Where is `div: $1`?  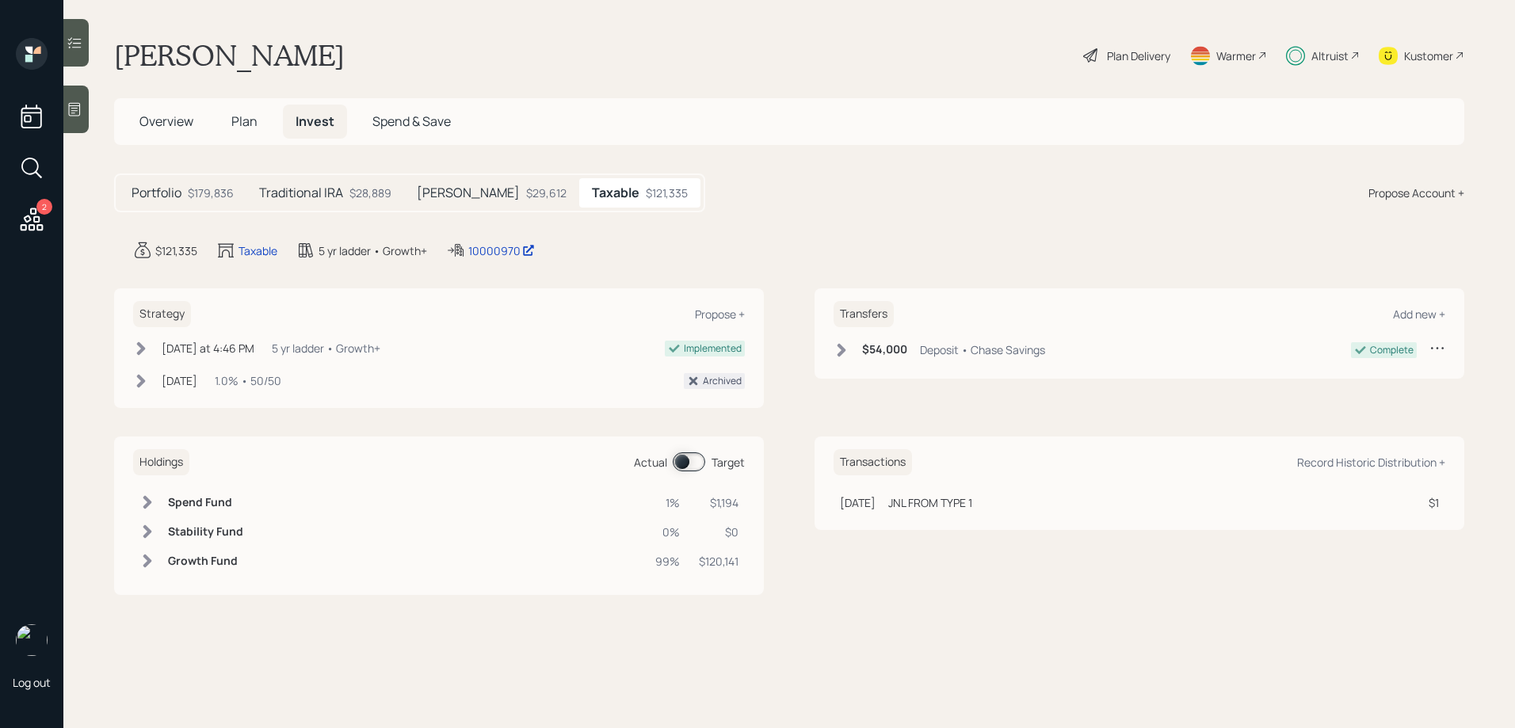
div: $1 is located at coordinates (1433, 502).